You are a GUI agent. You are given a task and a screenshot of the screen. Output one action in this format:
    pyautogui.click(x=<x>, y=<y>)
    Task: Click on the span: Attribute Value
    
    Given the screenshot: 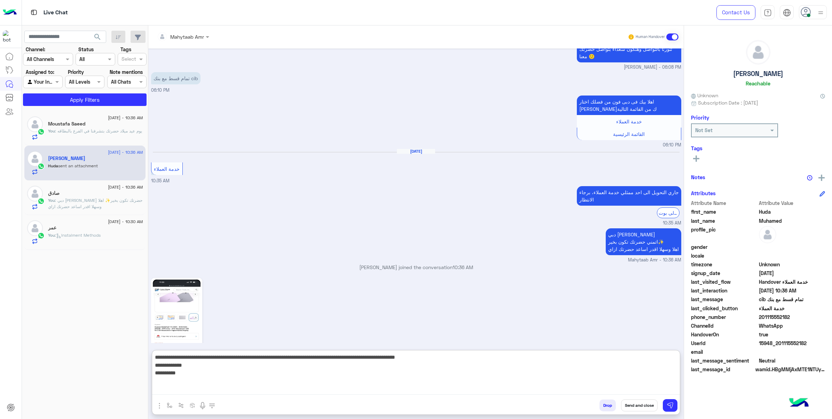 What is the action you would take?
    pyautogui.click(x=792, y=203)
    